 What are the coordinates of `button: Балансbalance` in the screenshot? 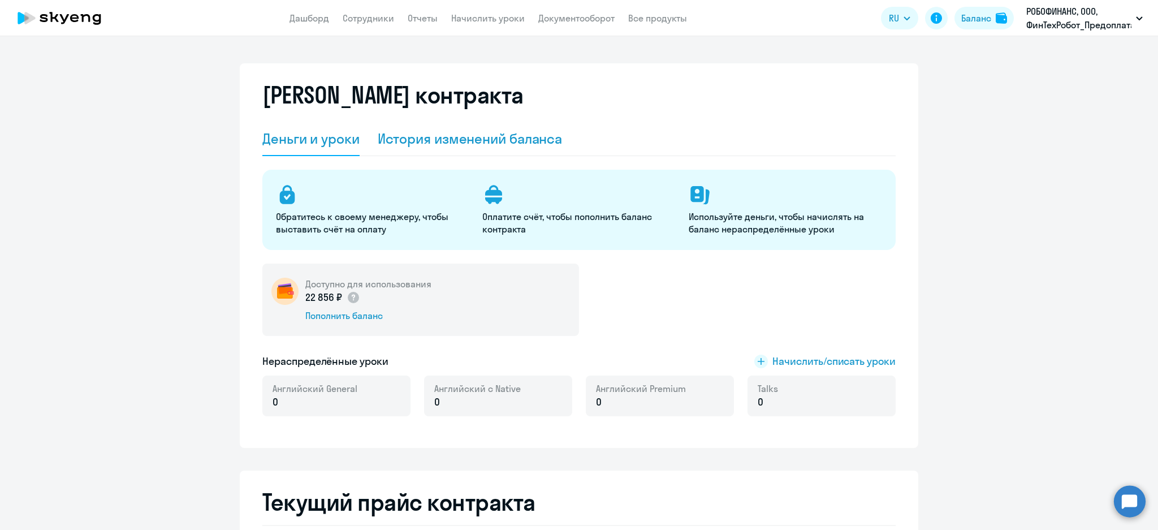 It's located at (984, 18).